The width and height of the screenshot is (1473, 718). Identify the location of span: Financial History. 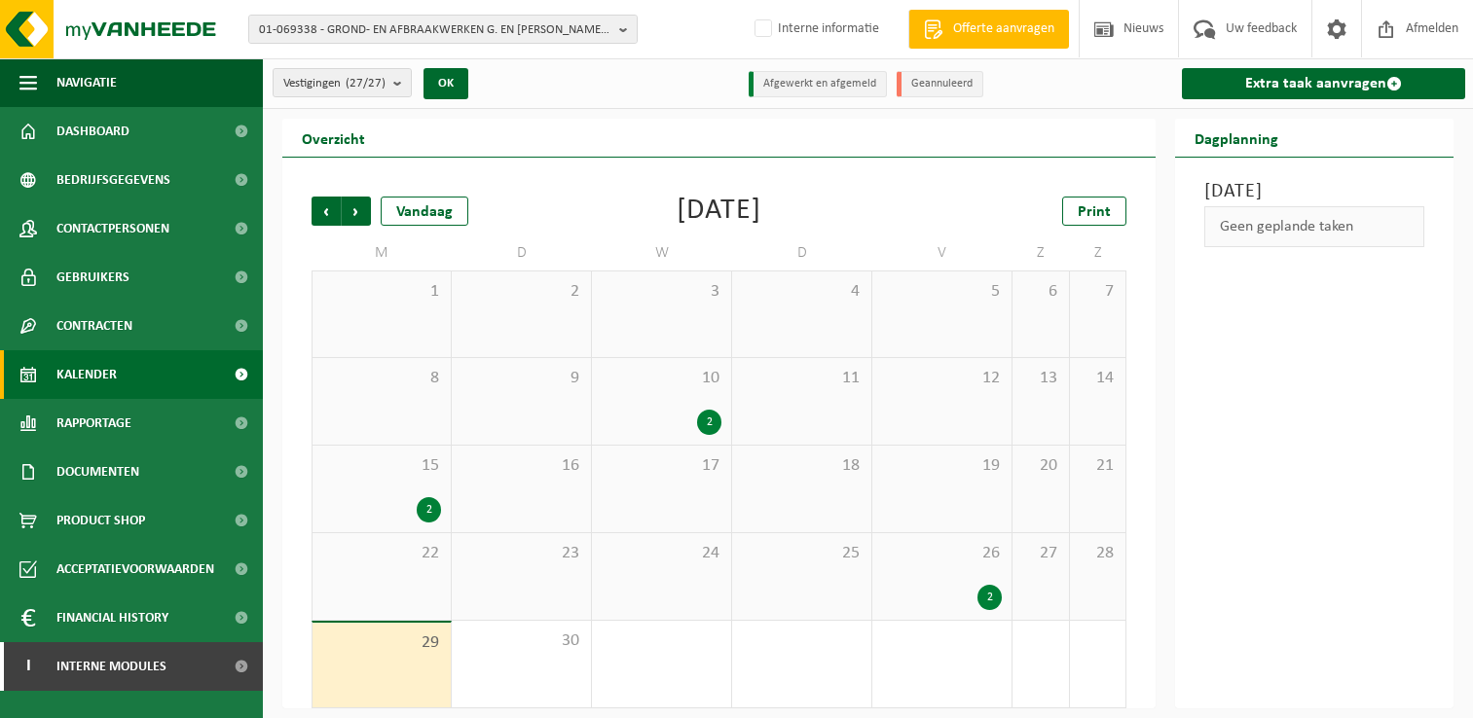
(112, 618).